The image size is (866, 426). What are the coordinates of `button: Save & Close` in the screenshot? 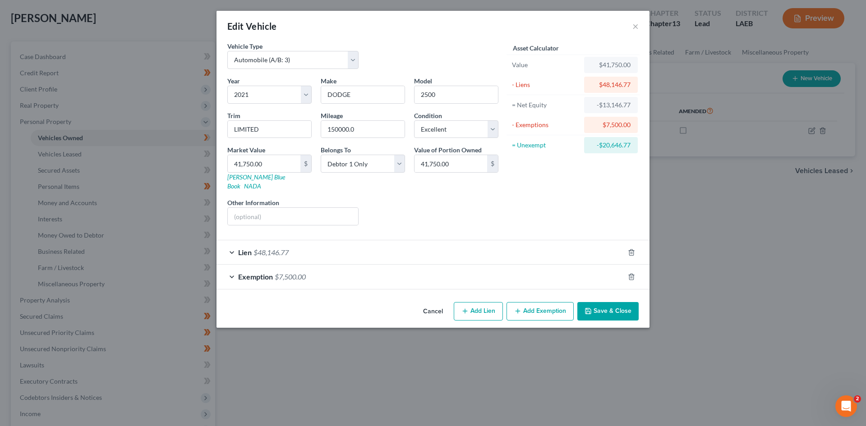 It's located at (608, 312).